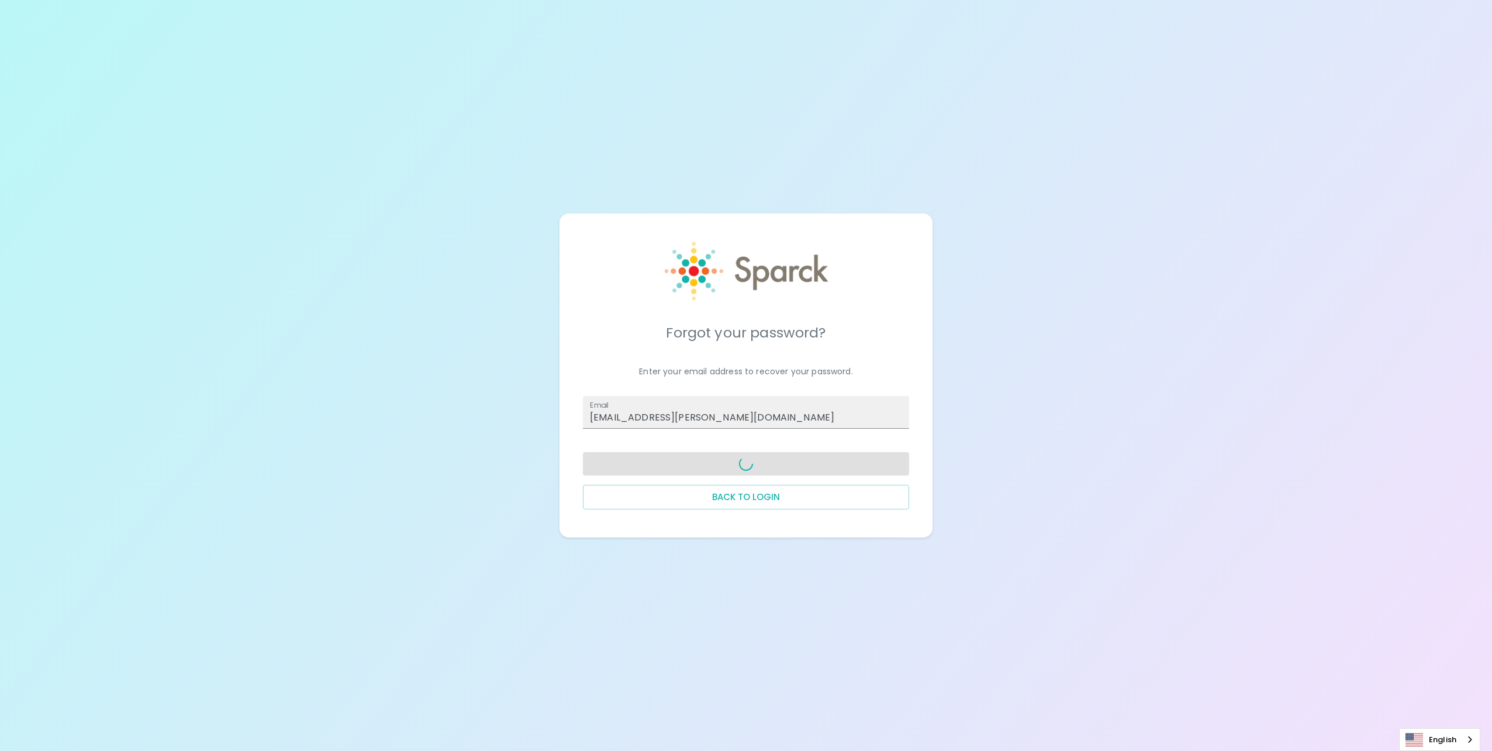  What do you see at coordinates (746, 333) in the screenshot?
I see `h5: Forgot your password?` at bounding box center [746, 333].